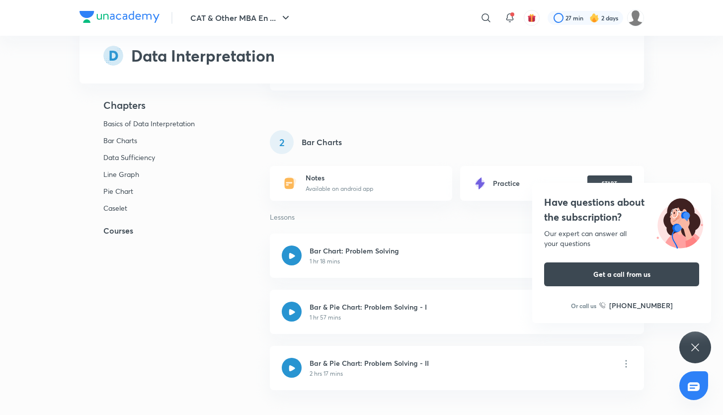 The width and height of the screenshot is (723, 415). Describe the element at coordinates (622, 274) in the screenshot. I see `button: Get a call from us` at that location.